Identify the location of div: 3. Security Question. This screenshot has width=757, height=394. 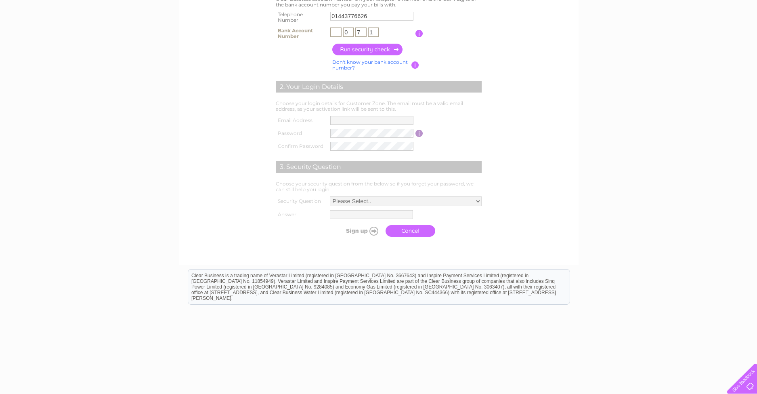
(379, 167).